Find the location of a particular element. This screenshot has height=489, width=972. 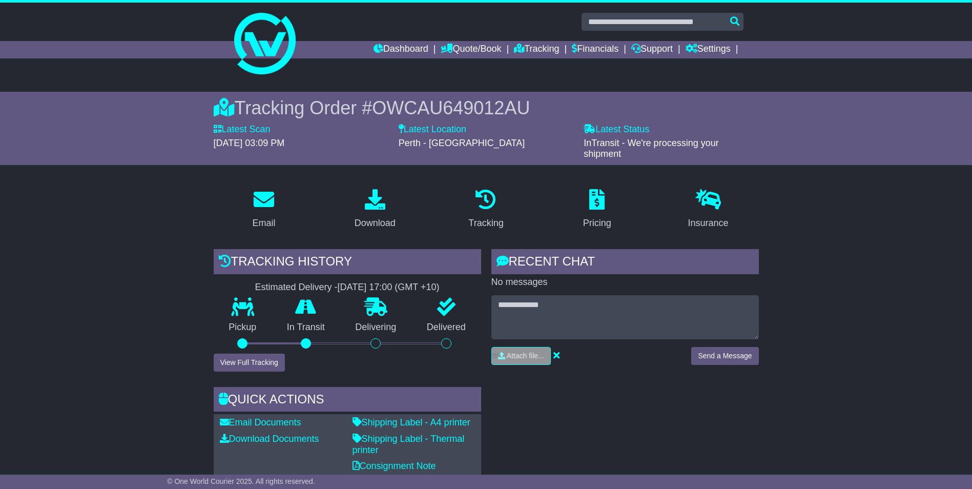

a: Shipping Label - A4 printer is located at coordinates (411, 422).